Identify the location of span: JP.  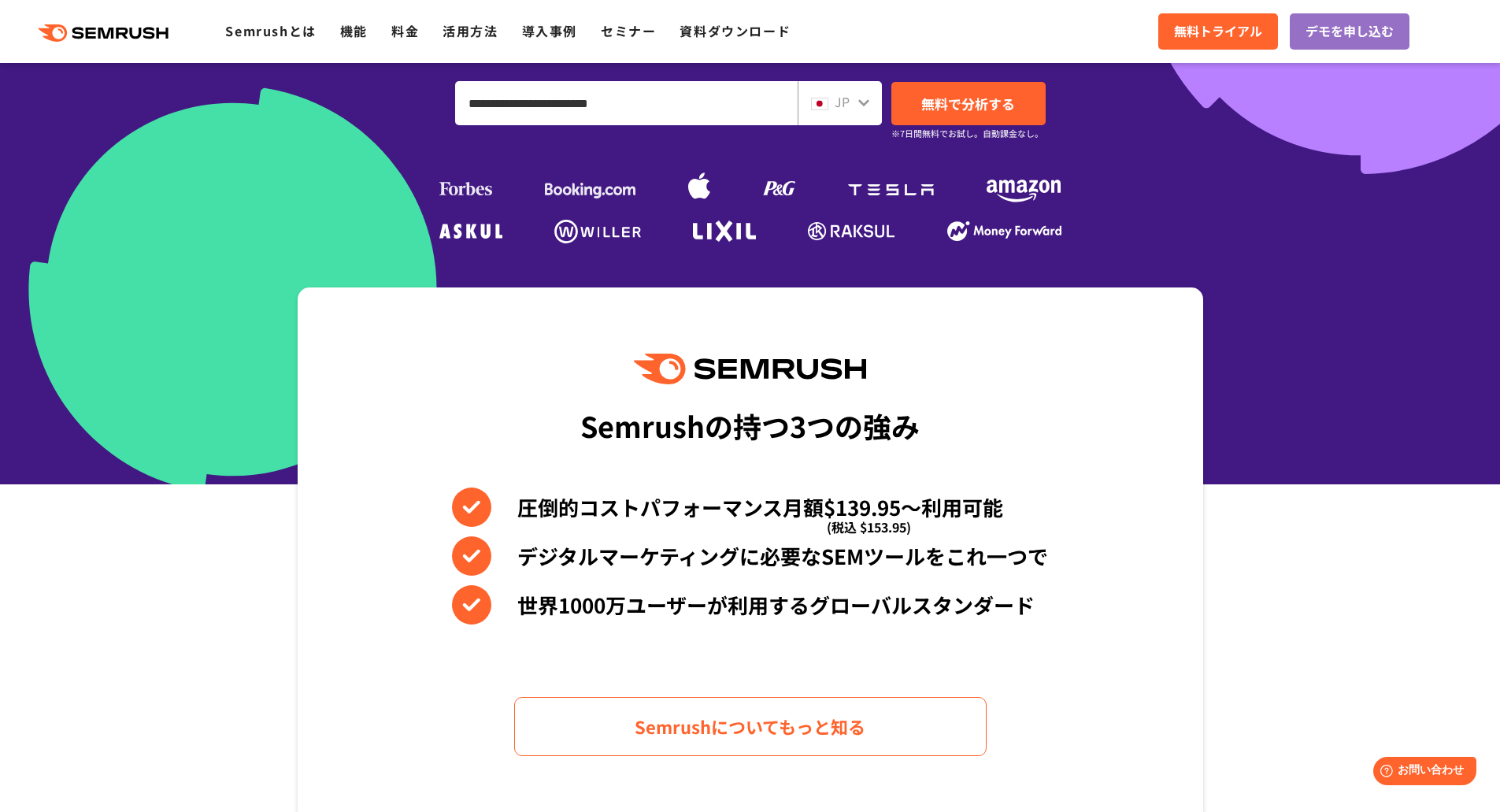
(842, 102).